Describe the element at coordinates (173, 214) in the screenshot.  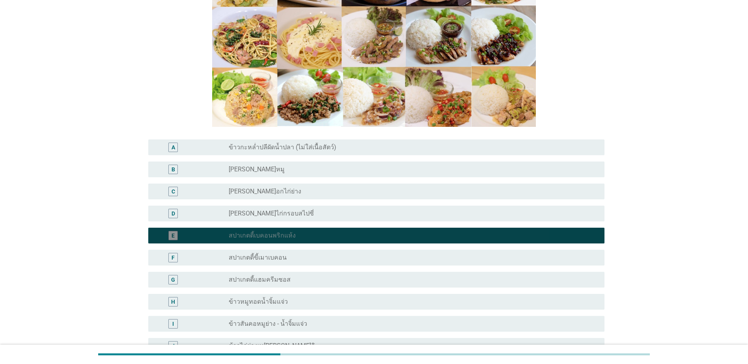
I see `div: D` at that location.